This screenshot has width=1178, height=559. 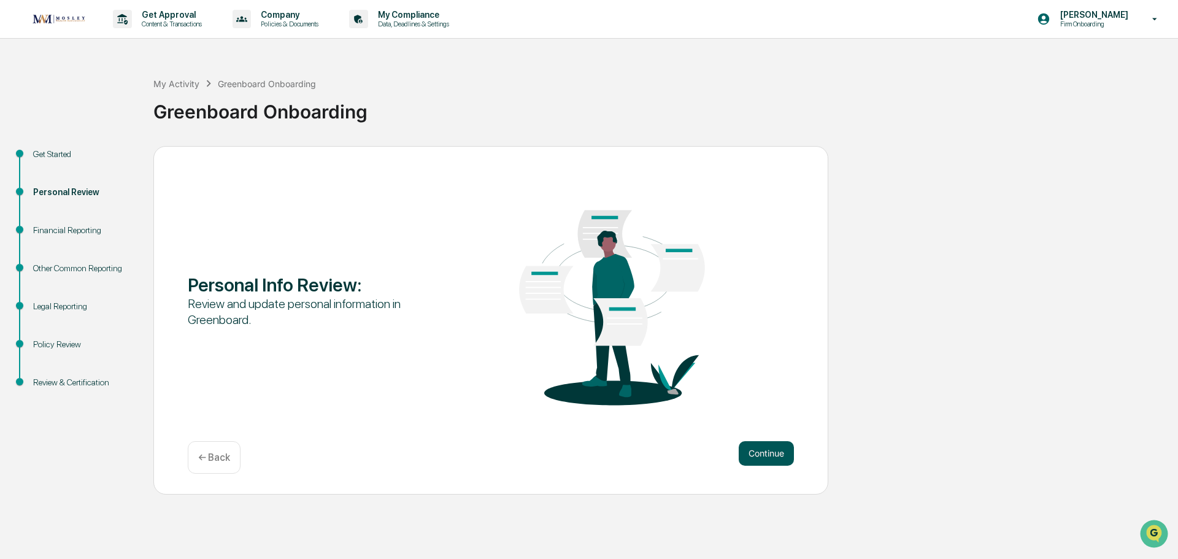 I want to click on p: Firm Onboarding, so click(x=1092, y=24).